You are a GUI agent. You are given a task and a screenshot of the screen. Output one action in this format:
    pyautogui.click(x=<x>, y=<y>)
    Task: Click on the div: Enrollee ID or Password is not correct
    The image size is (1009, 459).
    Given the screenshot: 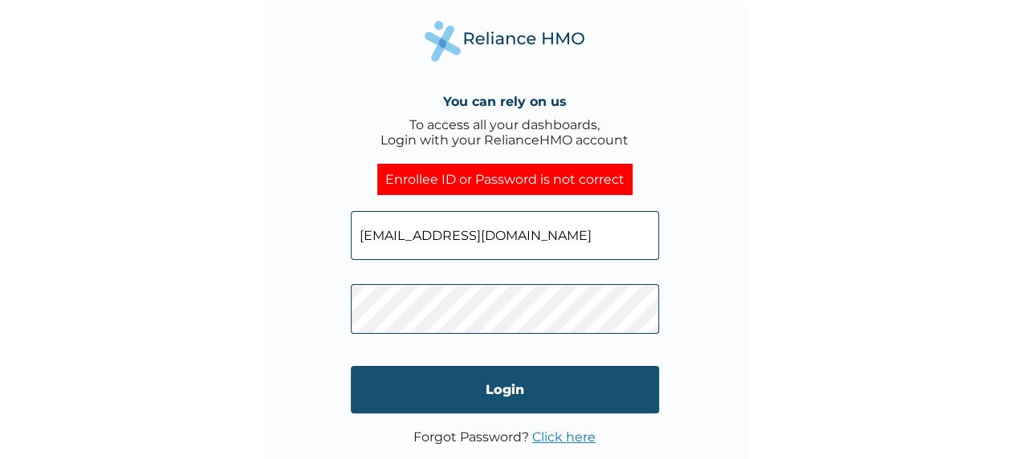 What is the action you would take?
    pyautogui.click(x=505, y=179)
    